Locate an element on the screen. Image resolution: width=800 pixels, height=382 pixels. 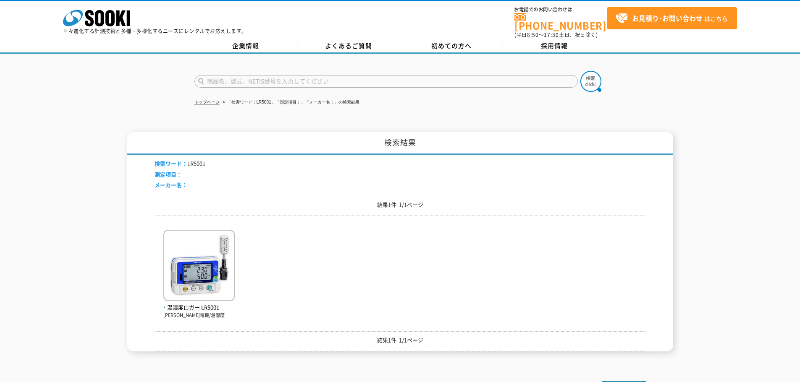
p: 日々進化する計測技術と多種・多様化するニーズにレンタルでお応えします。 is located at coordinates (155, 31).